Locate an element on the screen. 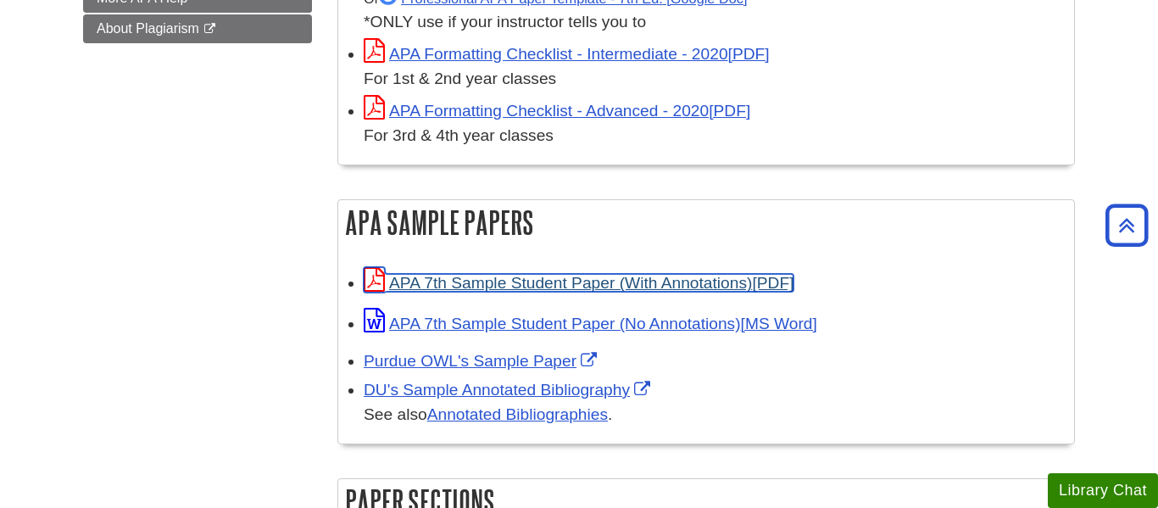 The image size is (1158, 508). div: For 3rd & 4th year classes is located at coordinates (714, 136).